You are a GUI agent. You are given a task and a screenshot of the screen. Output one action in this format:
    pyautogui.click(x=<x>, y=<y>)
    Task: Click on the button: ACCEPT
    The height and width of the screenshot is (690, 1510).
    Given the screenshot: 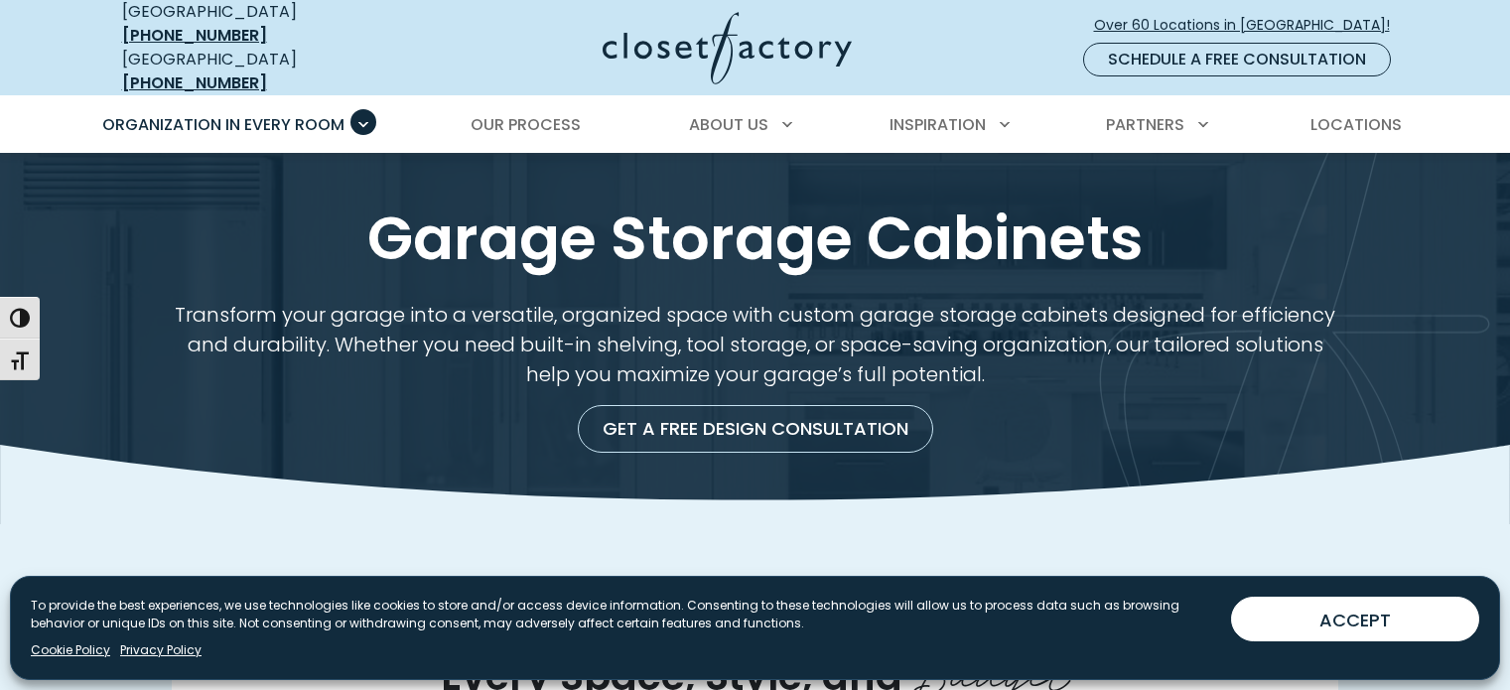 What is the action you would take?
    pyautogui.click(x=1355, y=618)
    